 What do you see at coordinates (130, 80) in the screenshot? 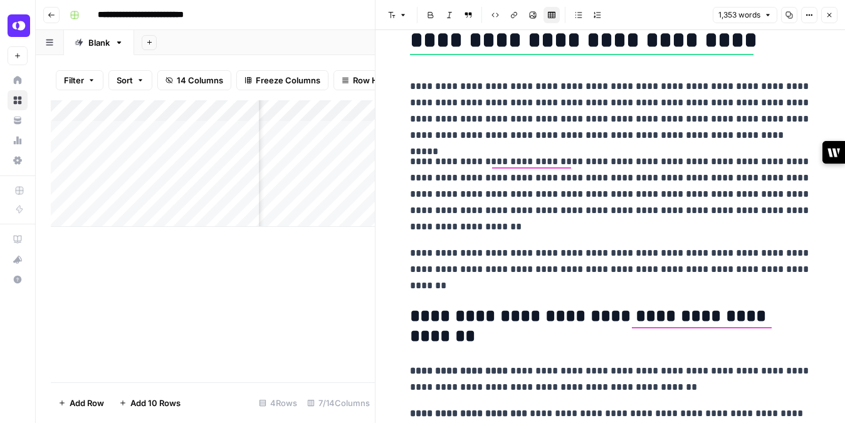
I see `button: Sort` at bounding box center [130, 80].